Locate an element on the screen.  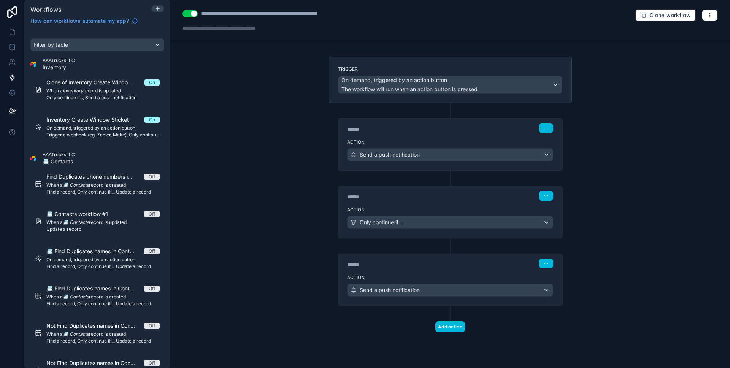
button: On demand, triggered by an action buttonThe workflow will run when an action button is pressed is located at coordinates (450, 85).